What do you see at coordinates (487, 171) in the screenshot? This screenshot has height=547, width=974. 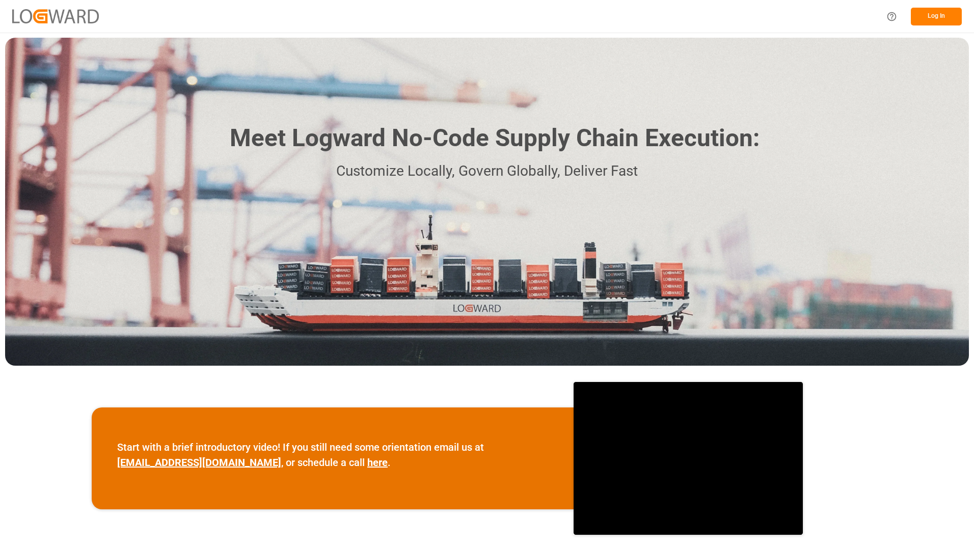 I see `p: Customize Locally, Govern Globally, Deliver Fast` at bounding box center [487, 171].